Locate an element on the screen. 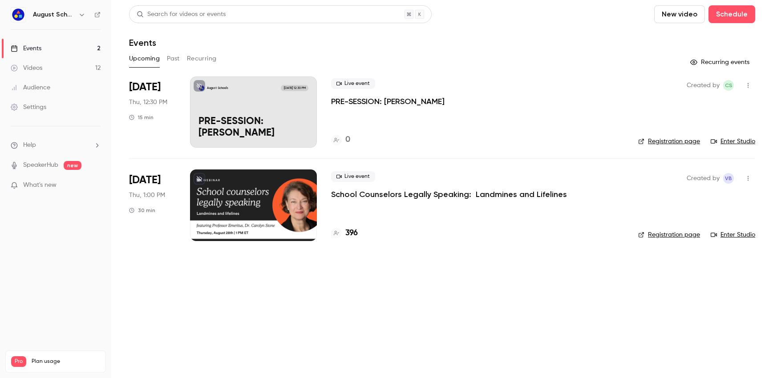  span: Thu, 12:30 PM is located at coordinates (148, 102).